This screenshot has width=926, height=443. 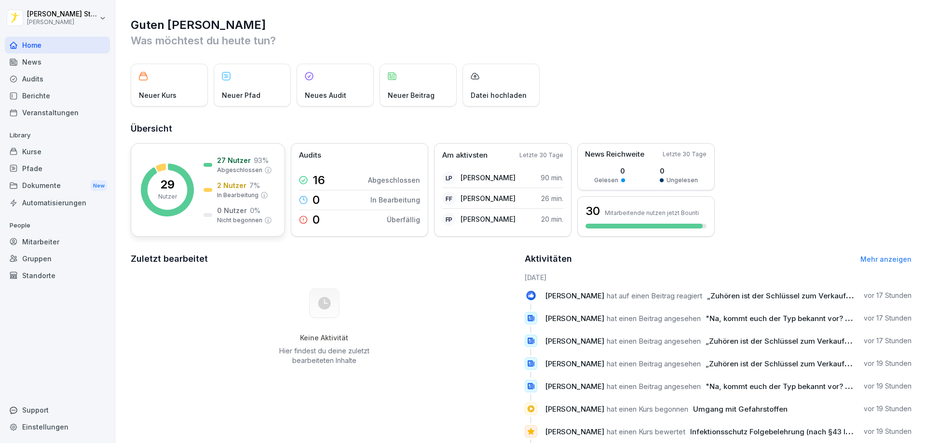 What do you see at coordinates (57, 136) in the screenshot?
I see `p: Library` at bounding box center [57, 136].